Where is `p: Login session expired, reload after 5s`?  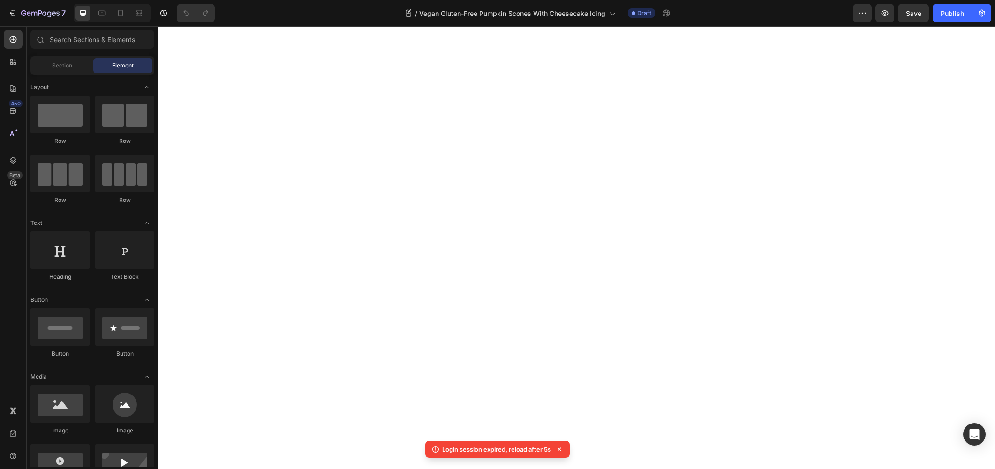
p: Login session expired, reload after 5s is located at coordinates (496, 450).